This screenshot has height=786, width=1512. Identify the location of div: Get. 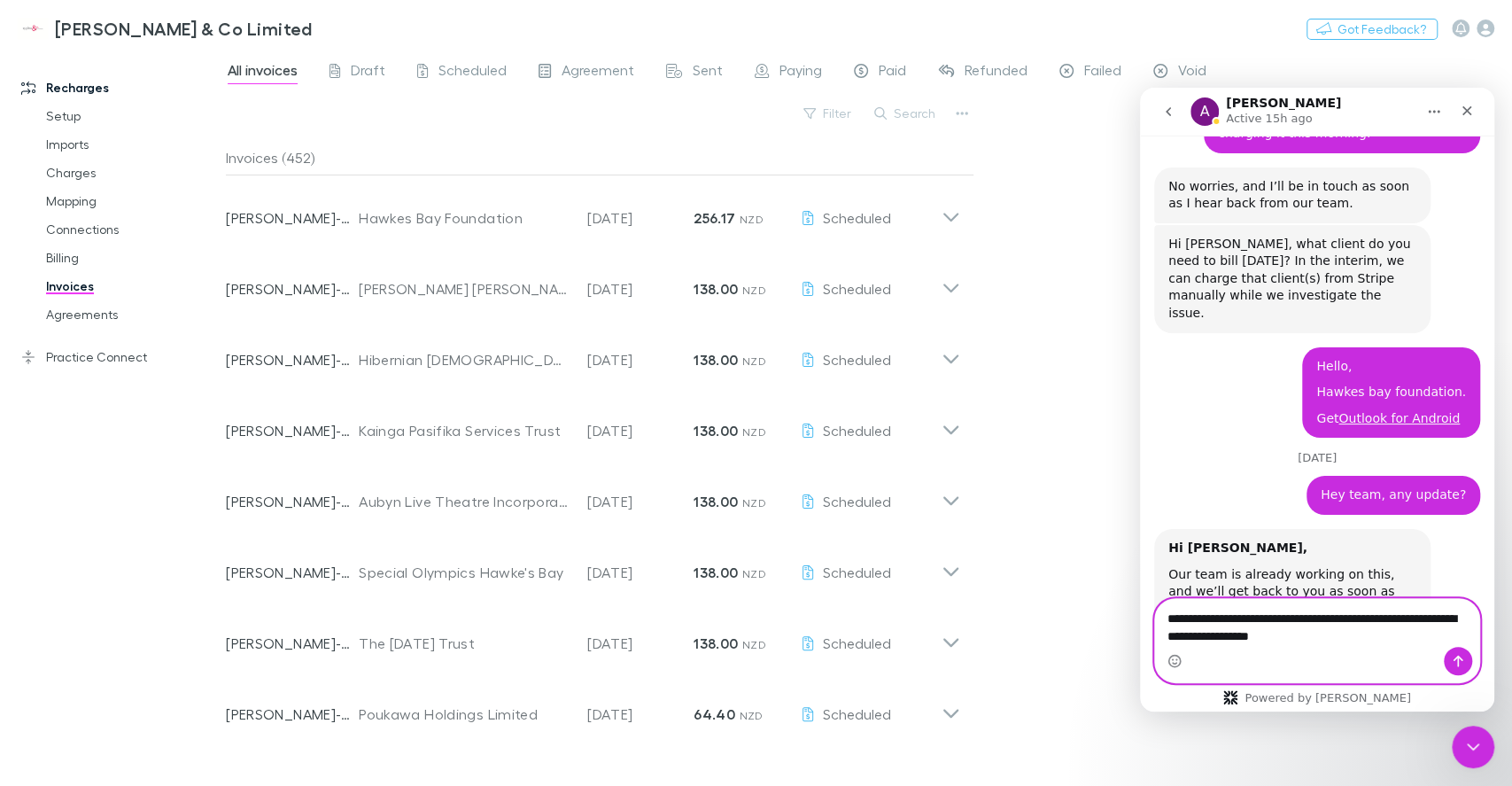
(251, 331).